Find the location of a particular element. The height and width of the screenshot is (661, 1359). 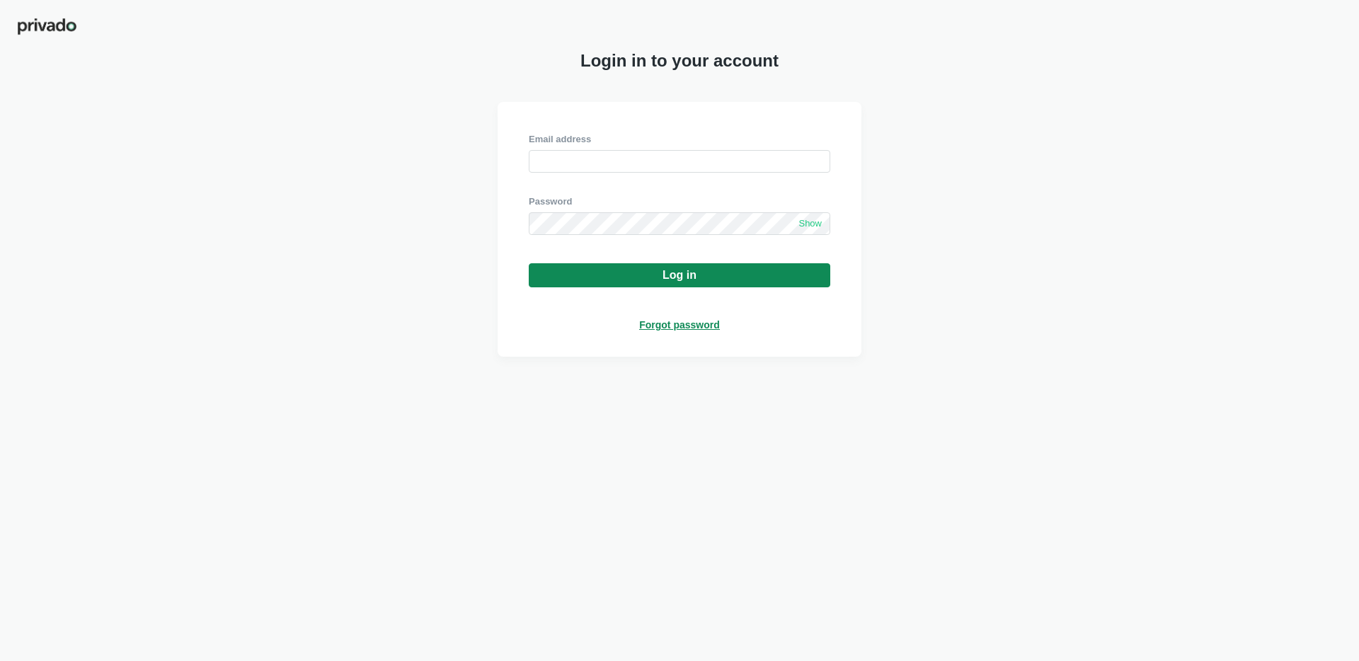

div: Forgot password is located at coordinates (680, 325).